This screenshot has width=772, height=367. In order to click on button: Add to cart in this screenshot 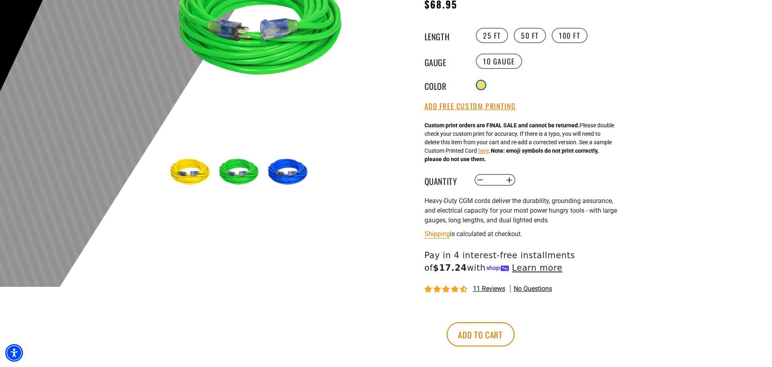, I will do `click(480, 335)`.